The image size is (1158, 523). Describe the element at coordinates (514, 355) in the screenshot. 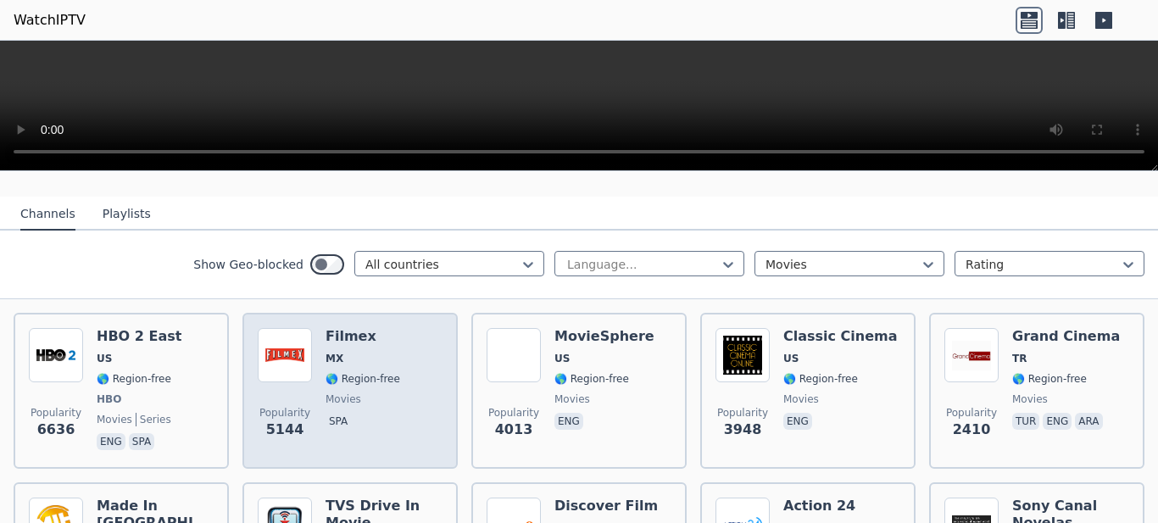

I see `img: MovieSphere` at that location.